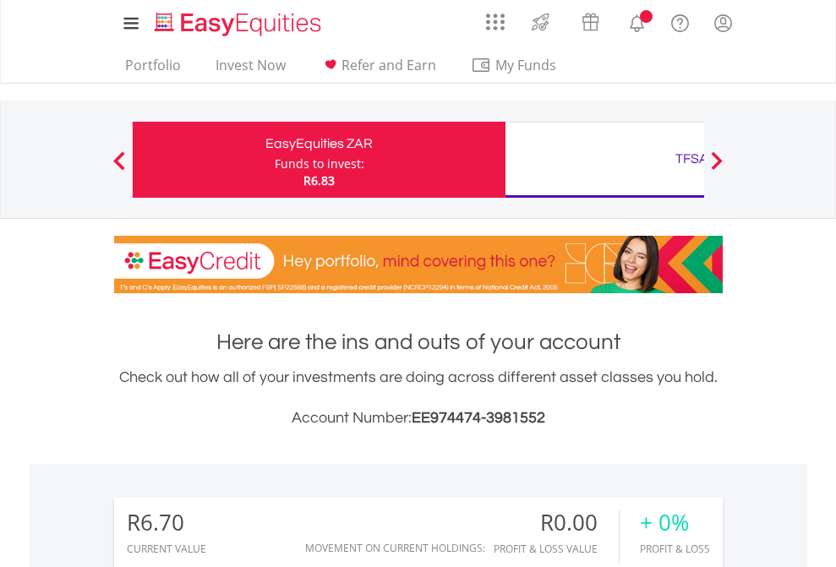  What do you see at coordinates (478, 417) in the screenshot?
I see `span: EE974474-3981552` at bounding box center [478, 417].